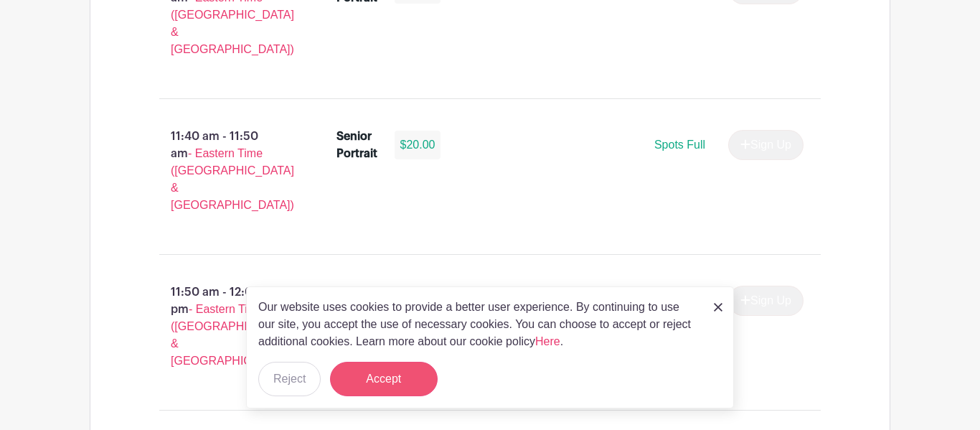 The width and height of the screenshot is (980, 430). I want to click on span: Spots Full, so click(679, 144).